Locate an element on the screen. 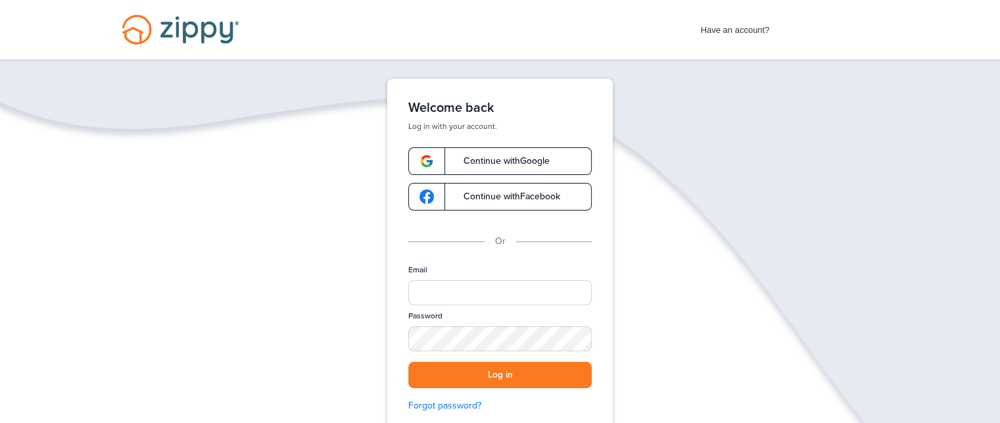 This screenshot has height=423, width=1000. label: Email is located at coordinates (418, 270).